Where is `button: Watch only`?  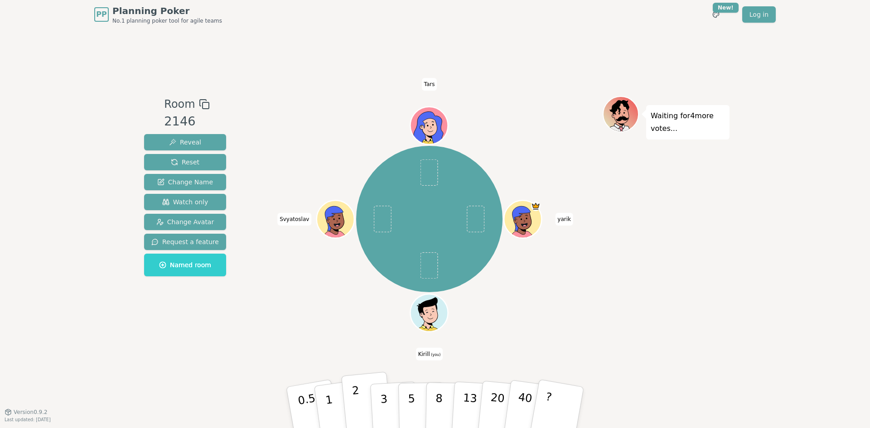 button: Watch only is located at coordinates (185, 202).